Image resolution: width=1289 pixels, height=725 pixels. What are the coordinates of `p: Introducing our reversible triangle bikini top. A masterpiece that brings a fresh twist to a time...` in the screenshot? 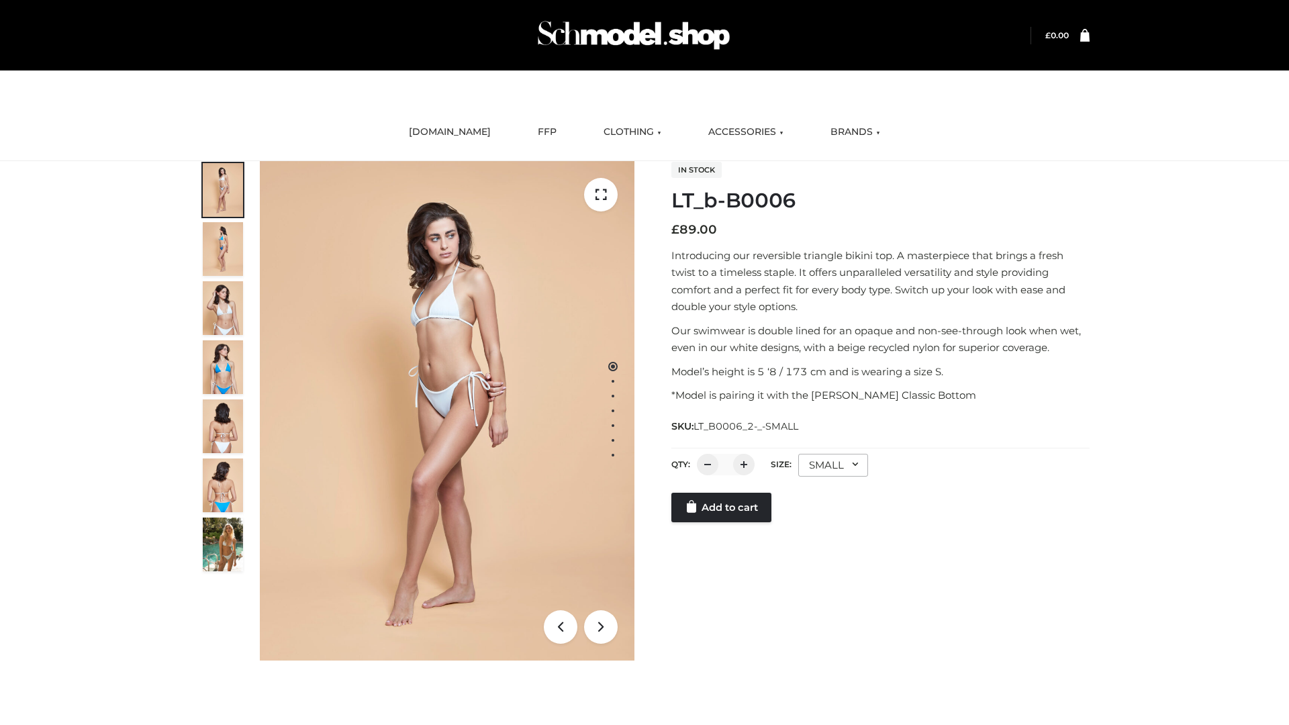 It's located at (880, 281).